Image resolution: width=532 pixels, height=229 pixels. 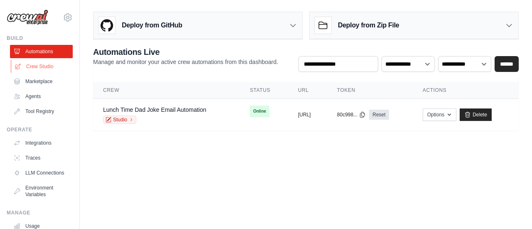 I want to click on th: Actions, so click(x=465, y=90).